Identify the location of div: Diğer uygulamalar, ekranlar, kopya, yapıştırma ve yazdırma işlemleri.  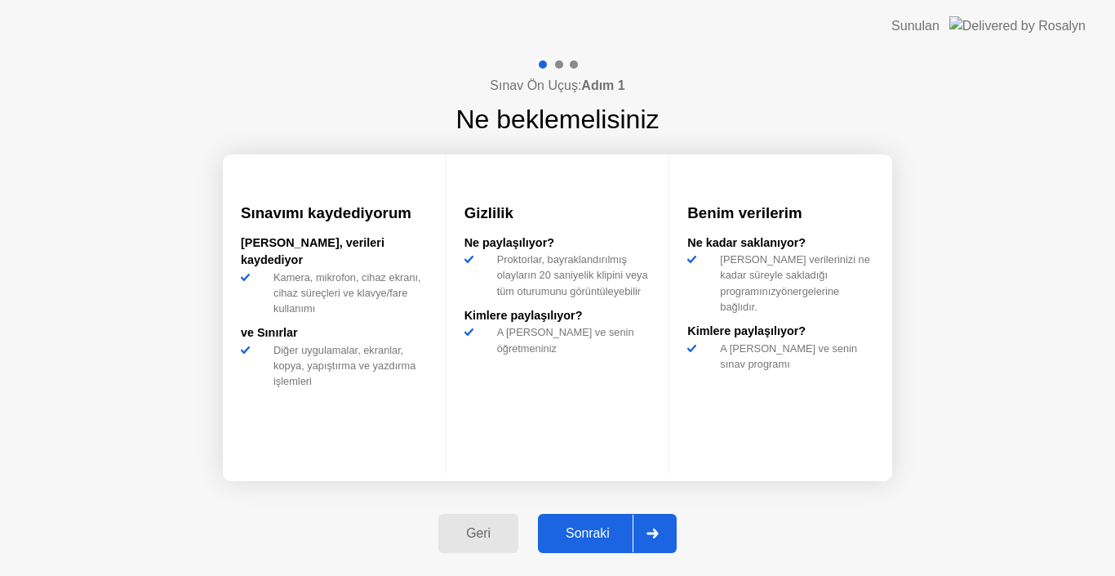
(347, 366).